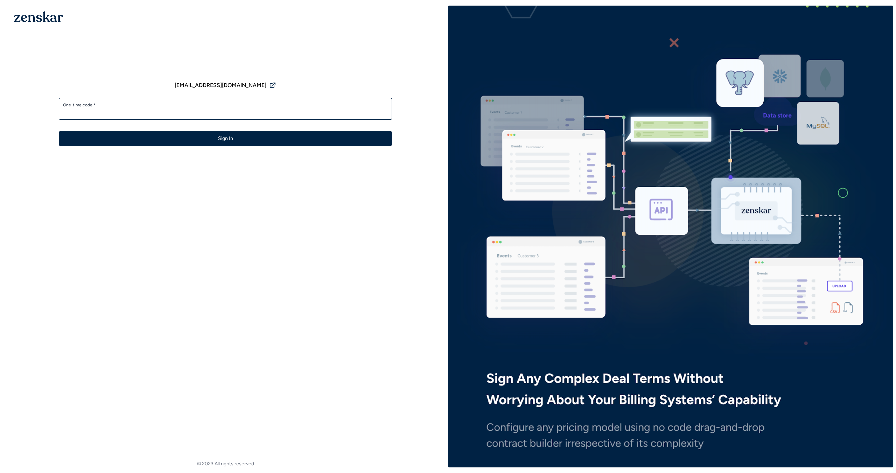 Image resolution: width=896 pixels, height=473 pixels. I want to click on img: 1OGAJ2xQqyY4LXKgY66KYq0eOWRCkrZdAb3gUhuVAqdWPZE9SRJmCz+oDMSn4zDLXe31Ii730ItAGKgCKgCCgCikA4Av8PJUP..., so click(39, 16).